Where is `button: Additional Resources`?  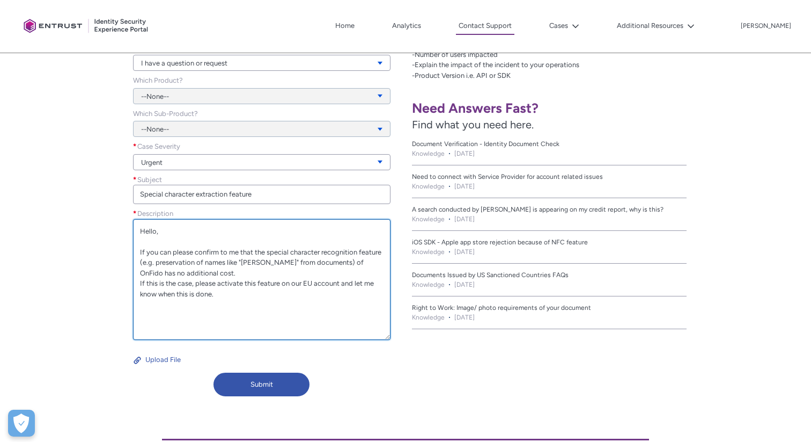 button: Additional Resources is located at coordinates (656, 26).